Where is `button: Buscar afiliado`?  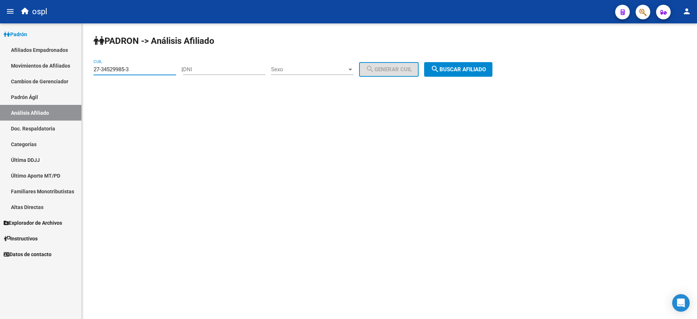 button: Buscar afiliado is located at coordinates (458, 69).